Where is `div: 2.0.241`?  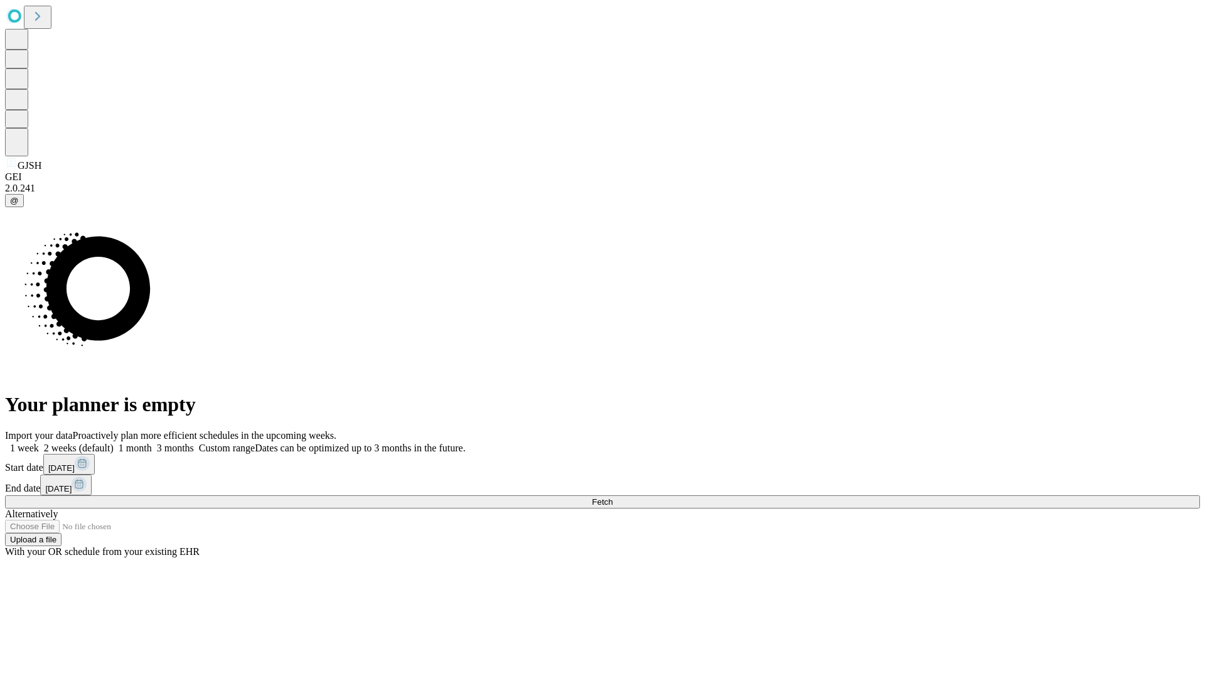 div: 2.0.241 is located at coordinates (603, 188).